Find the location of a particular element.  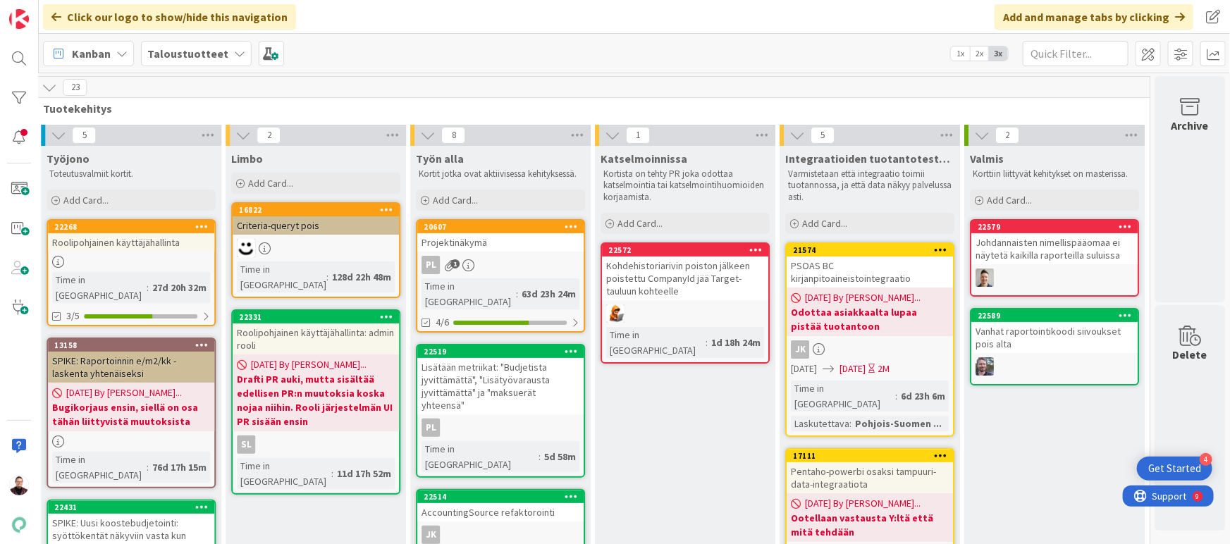

img: avatar is located at coordinates (19, 525).